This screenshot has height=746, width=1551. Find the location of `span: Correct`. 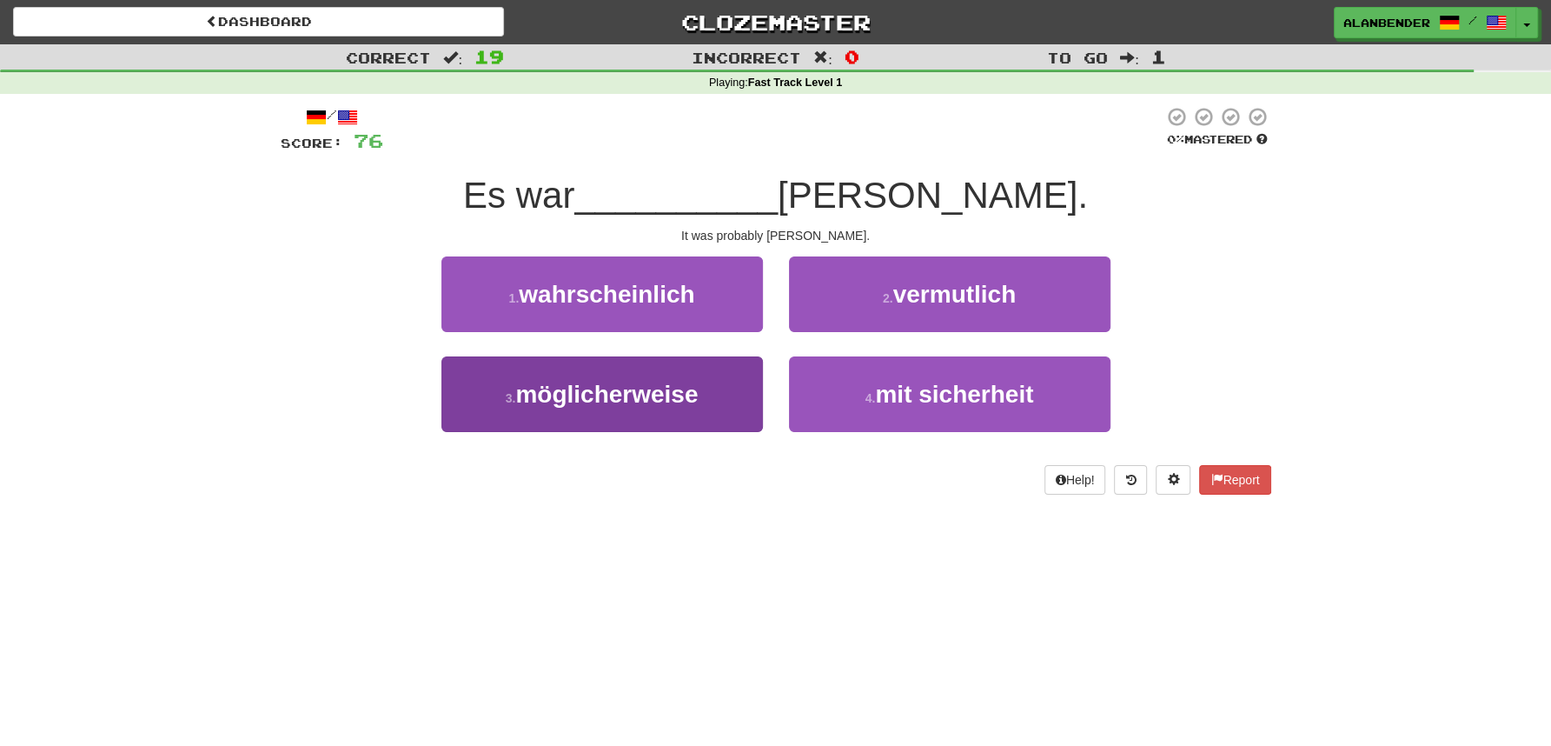

span: Correct is located at coordinates (388, 57).